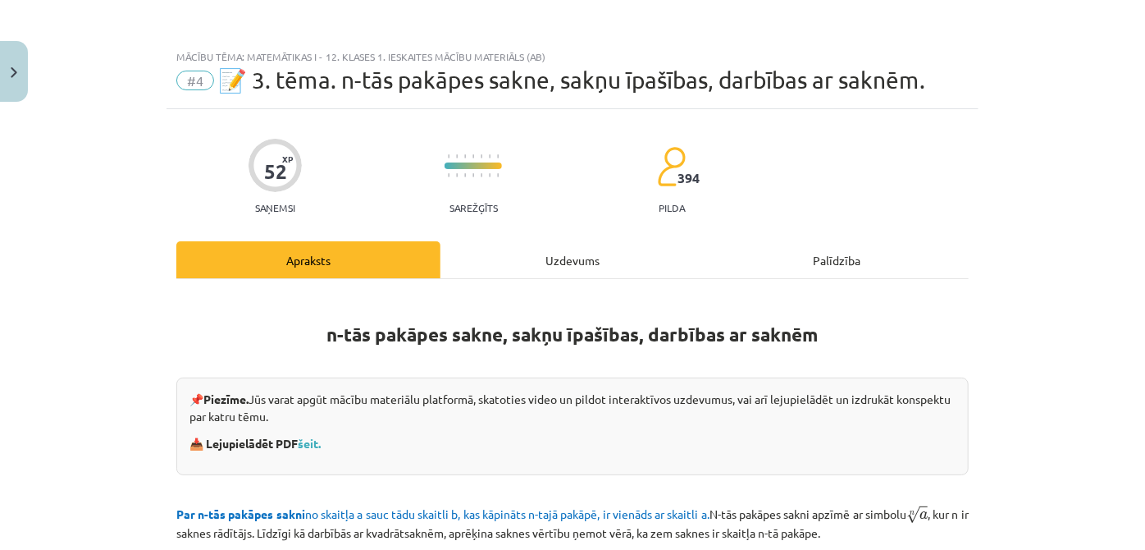  Describe the element at coordinates (573, 259) in the screenshot. I see `div: Uzdevums` at that location.